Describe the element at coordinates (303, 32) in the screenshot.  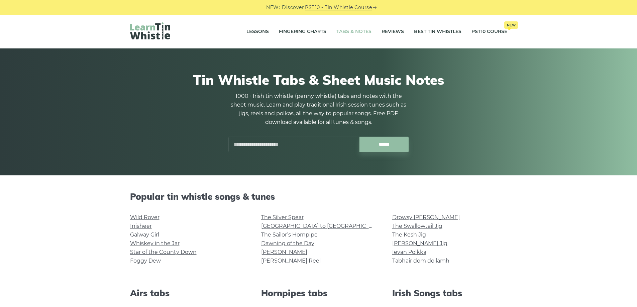
I see `a: Fingering Charts` at that location.